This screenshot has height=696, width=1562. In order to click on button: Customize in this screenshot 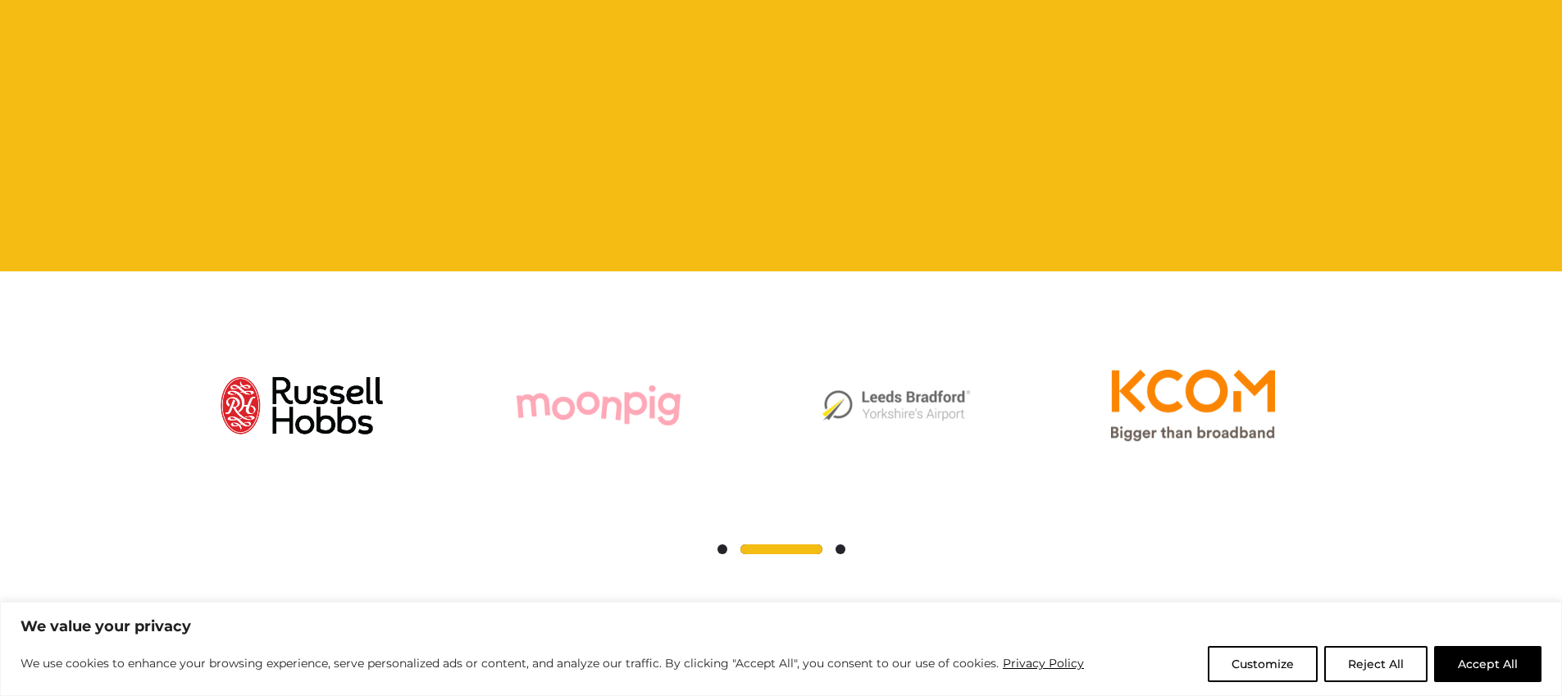, I will do `click(1263, 664)`.